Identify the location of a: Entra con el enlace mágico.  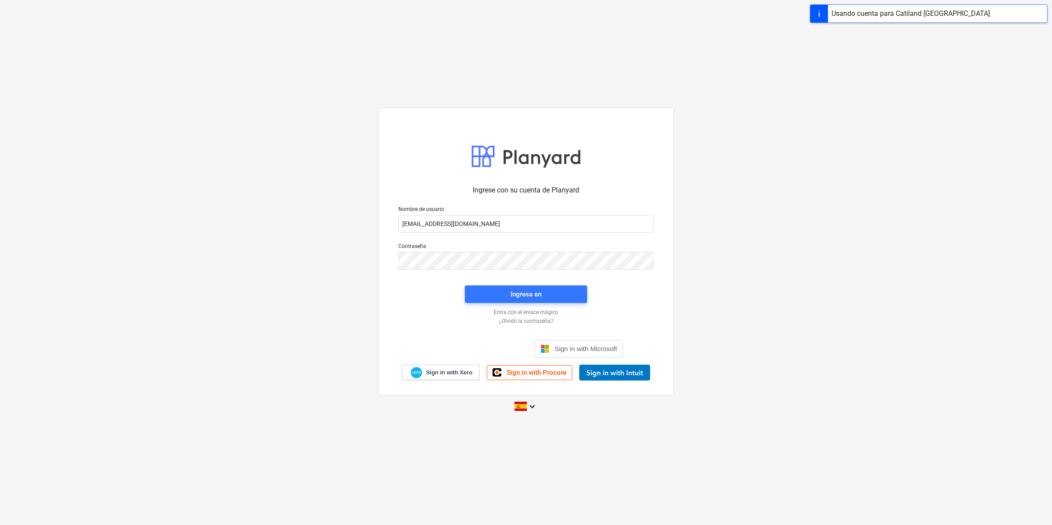
(526, 313).